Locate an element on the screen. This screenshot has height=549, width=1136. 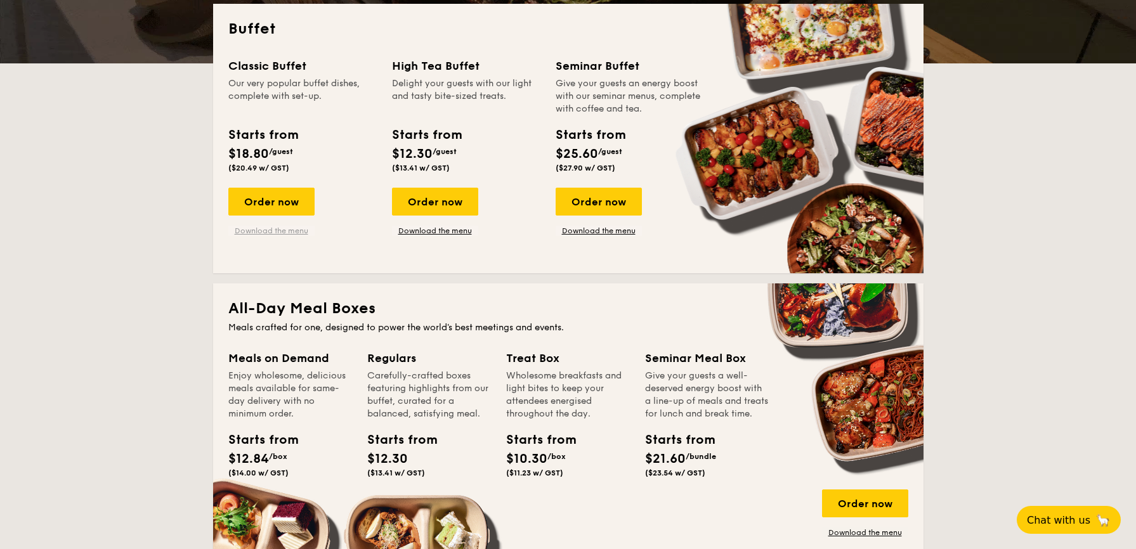
h2: Buffet is located at coordinates (569, 29).